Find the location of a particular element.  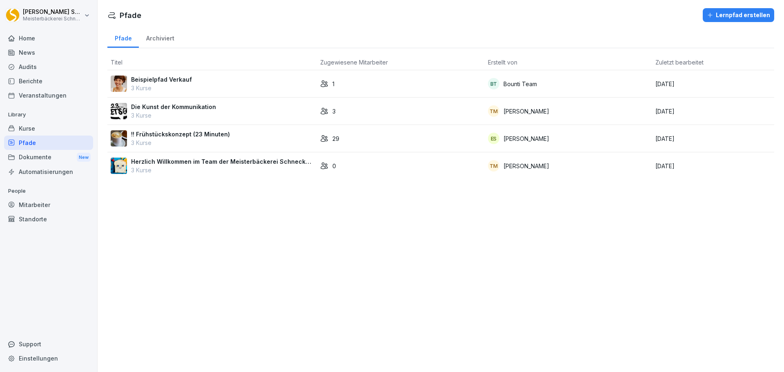

a: Berichte is located at coordinates (49, 81).